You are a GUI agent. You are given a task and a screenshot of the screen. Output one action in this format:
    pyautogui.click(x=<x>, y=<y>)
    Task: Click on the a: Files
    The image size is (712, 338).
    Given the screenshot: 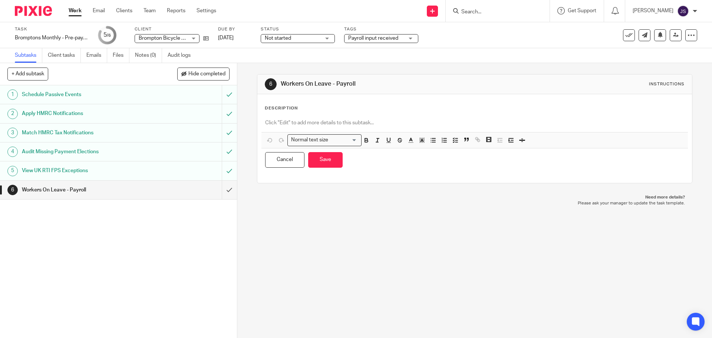 What is the action you would take?
    pyautogui.click(x=121, y=55)
    